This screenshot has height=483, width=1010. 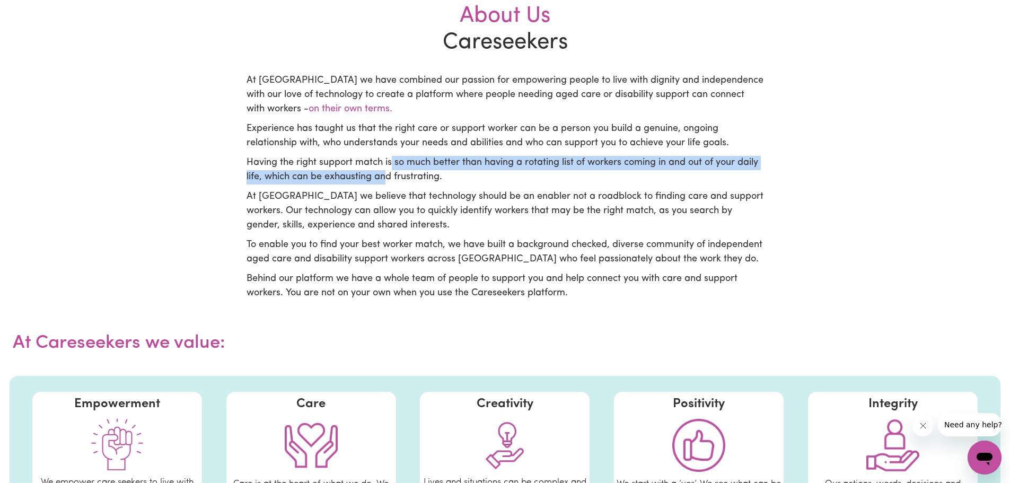 I want to click on span: Integrity, so click(x=892, y=404).